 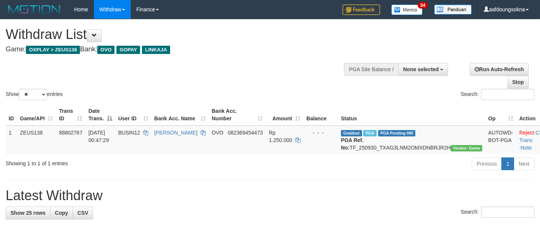 I want to click on b: PGA Ref. No:, so click(x=352, y=144).